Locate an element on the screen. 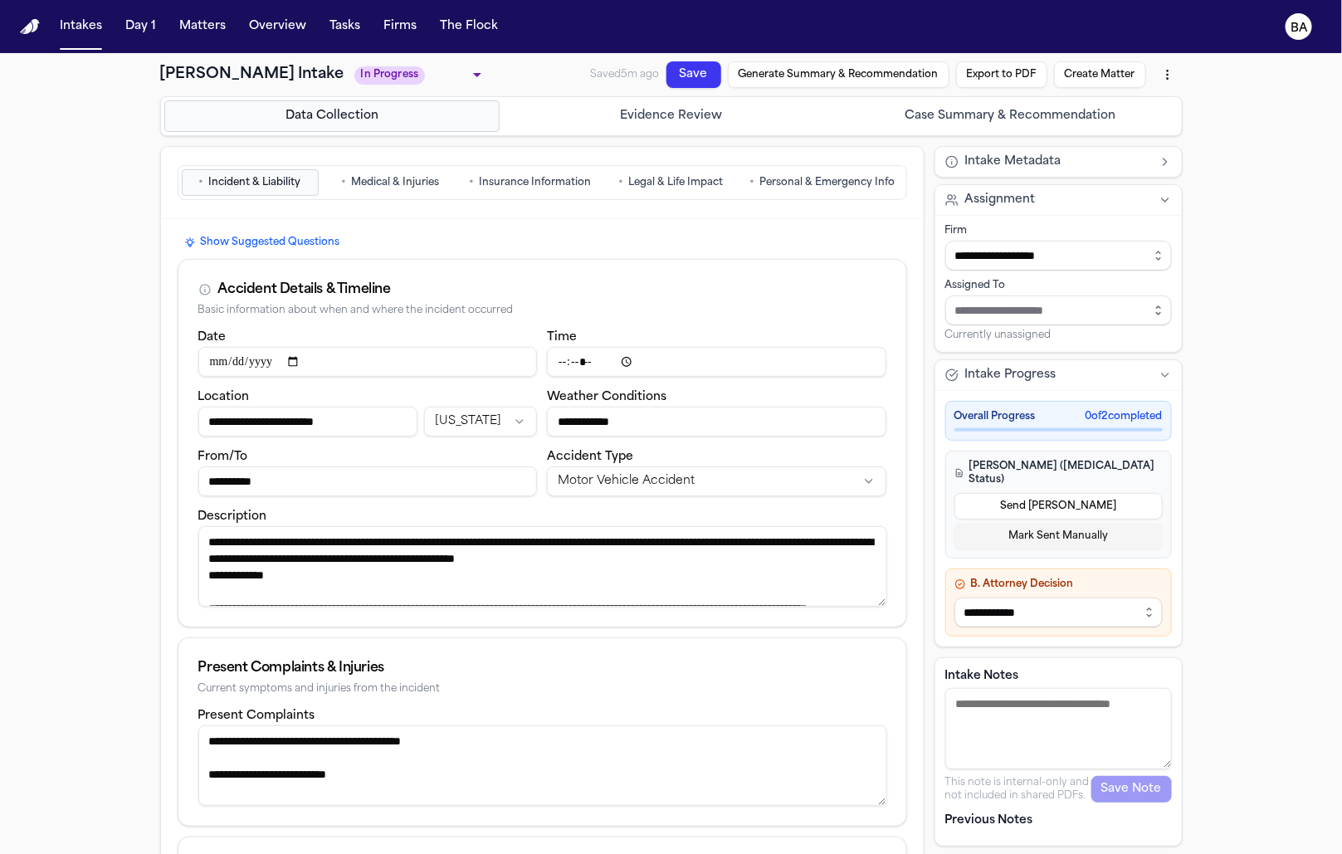 This screenshot has height=854, width=1342. p: Previous Notes is located at coordinates (1058, 821).